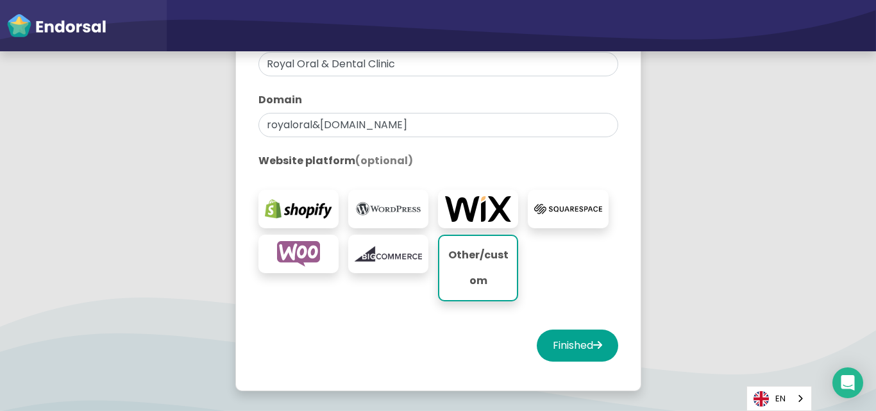 This screenshot has width=876, height=411. Describe the element at coordinates (478, 268) in the screenshot. I see `p: Other/custom` at that location.